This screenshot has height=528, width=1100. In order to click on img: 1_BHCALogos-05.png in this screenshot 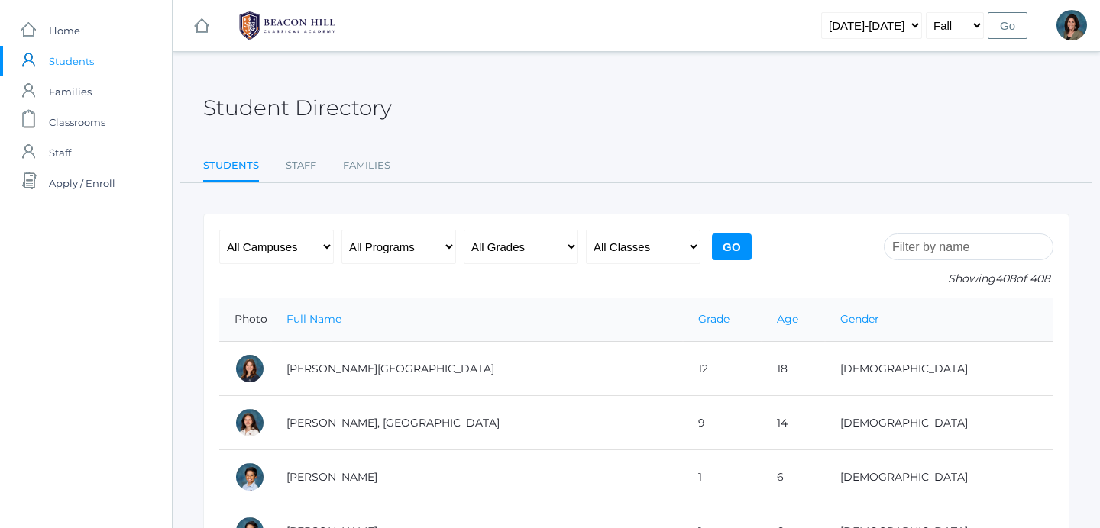, I will do `click(287, 26)`.